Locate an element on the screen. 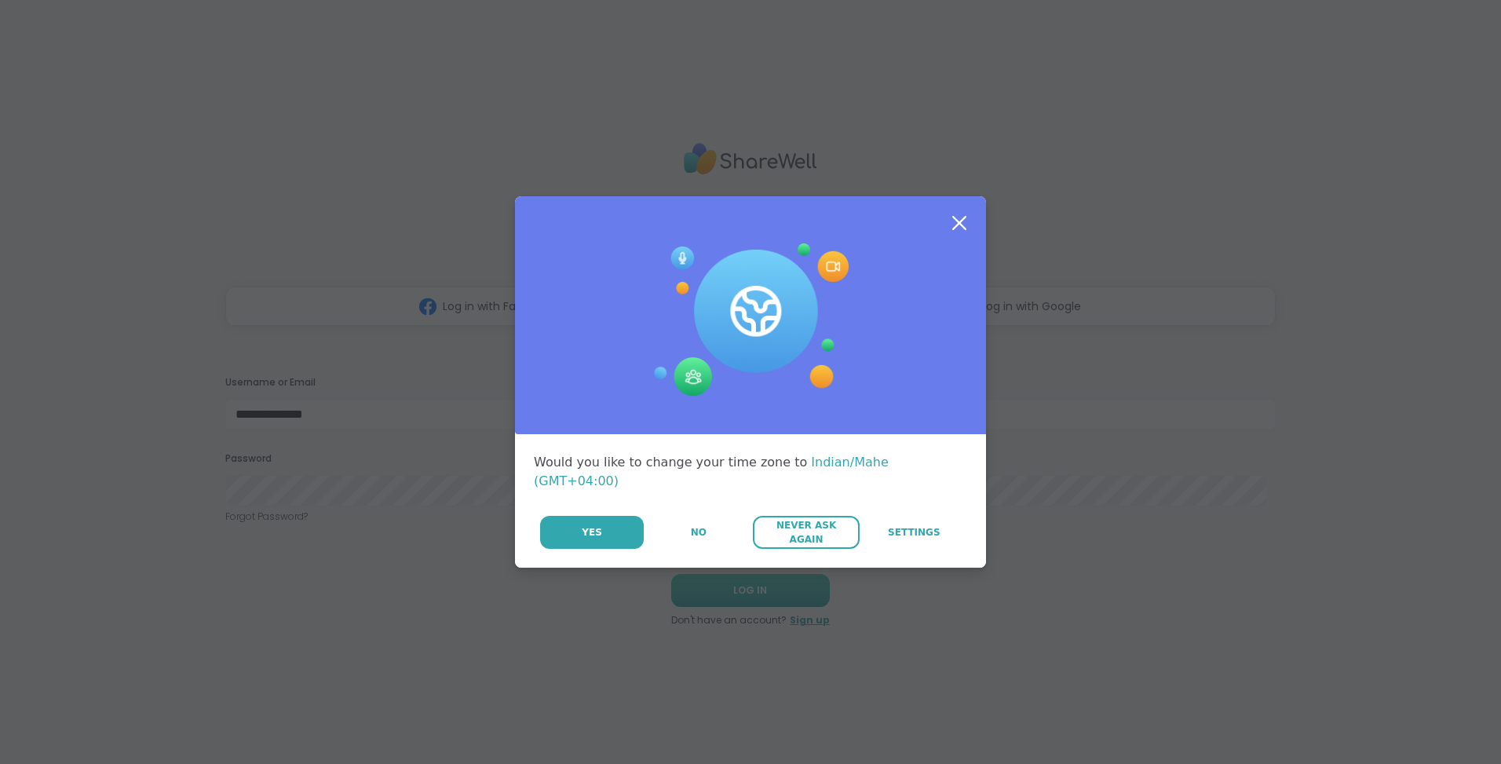  img: Session Experience is located at coordinates (750, 320).